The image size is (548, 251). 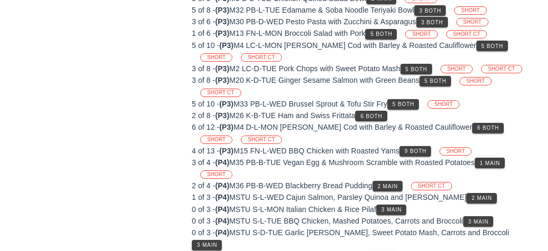 I want to click on span: 2 of 4 -, so click(x=203, y=185).